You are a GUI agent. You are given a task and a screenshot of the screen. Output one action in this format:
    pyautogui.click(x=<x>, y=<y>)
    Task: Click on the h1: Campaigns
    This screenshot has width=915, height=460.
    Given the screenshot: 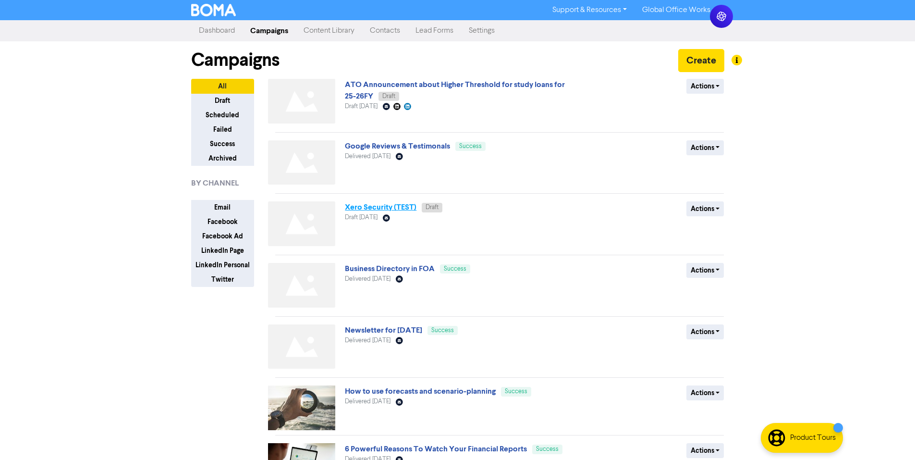 What is the action you would take?
    pyautogui.click(x=235, y=60)
    